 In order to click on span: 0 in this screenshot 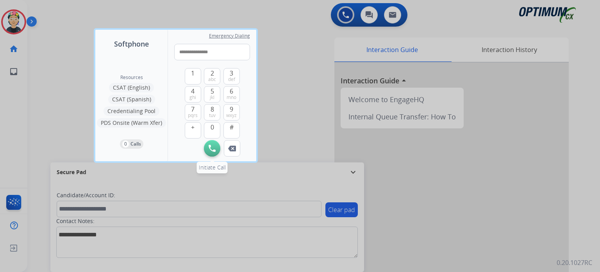, I will do `click(212, 127)`.